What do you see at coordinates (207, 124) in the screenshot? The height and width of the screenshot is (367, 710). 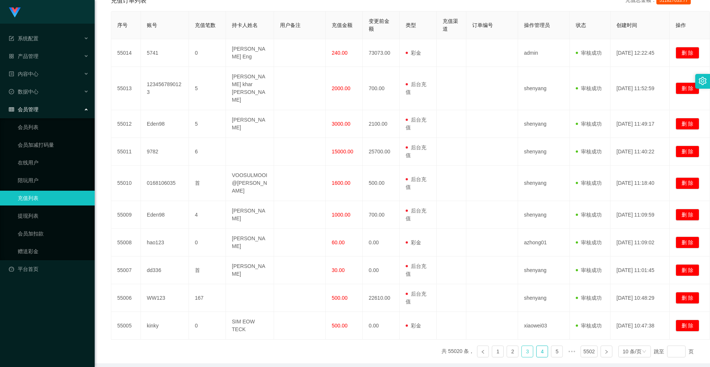 I see `td: 5` at bounding box center [207, 124].